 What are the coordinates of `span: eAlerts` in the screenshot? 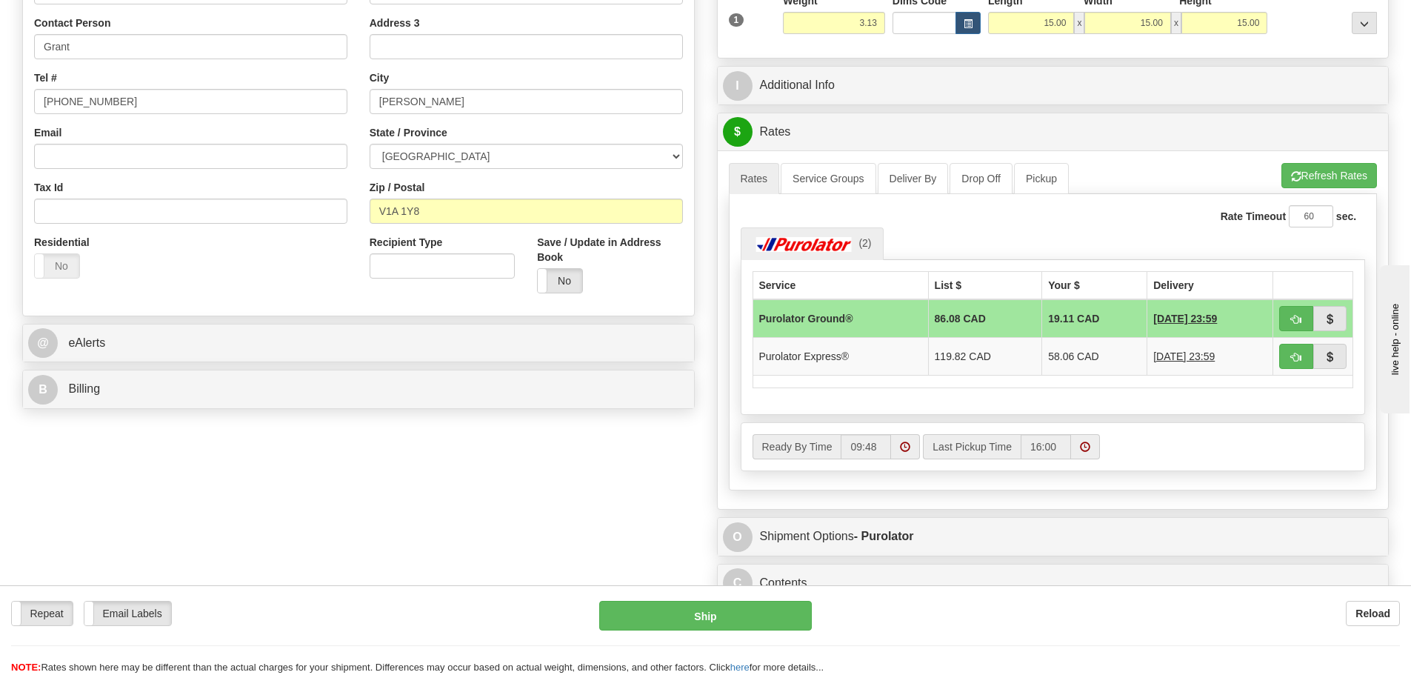 It's located at (87, 342).